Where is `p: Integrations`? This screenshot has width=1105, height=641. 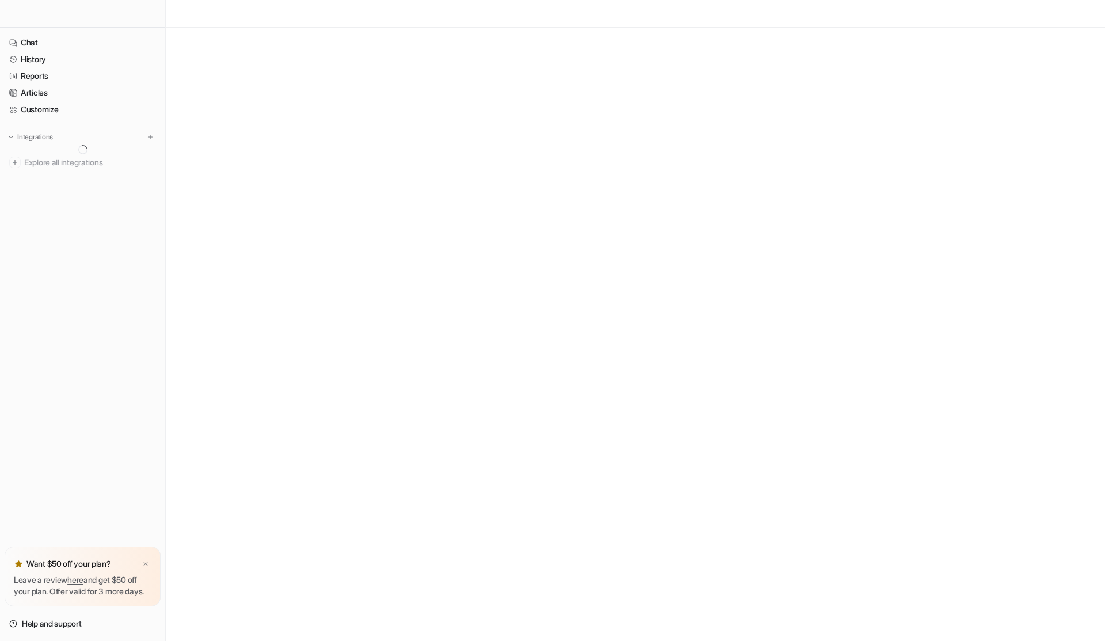 p: Integrations is located at coordinates (35, 137).